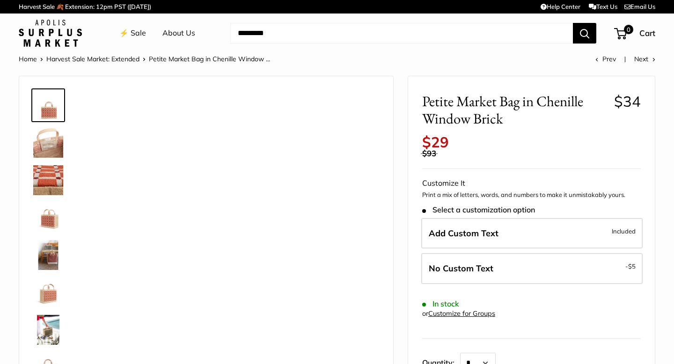  Describe the element at coordinates (605, 59) in the screenshot. I see `a: Prev` at that location.